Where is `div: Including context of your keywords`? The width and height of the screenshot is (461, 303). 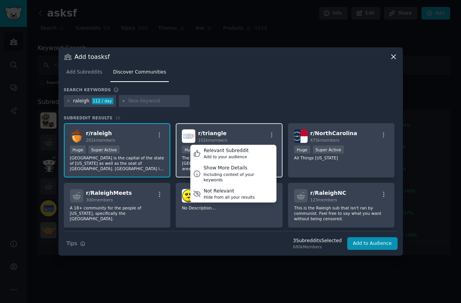 div: Including context of your keywords is located at coordinates (239, 177).